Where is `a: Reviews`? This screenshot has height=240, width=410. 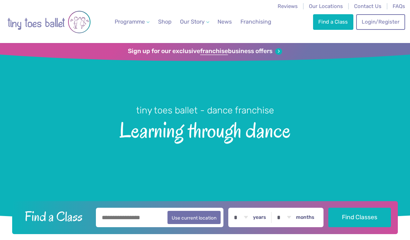 a: Reviews is located at coordinates (288, 6).